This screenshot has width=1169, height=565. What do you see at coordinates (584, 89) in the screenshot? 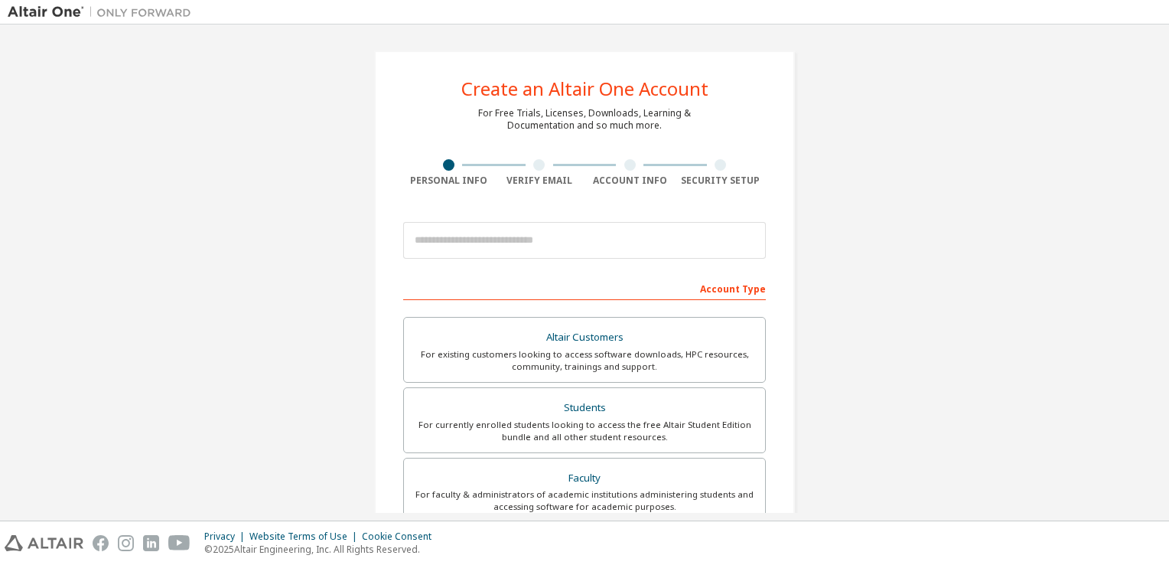
I see `div: Create an Altair One Account` at bounding box center [584, 89].